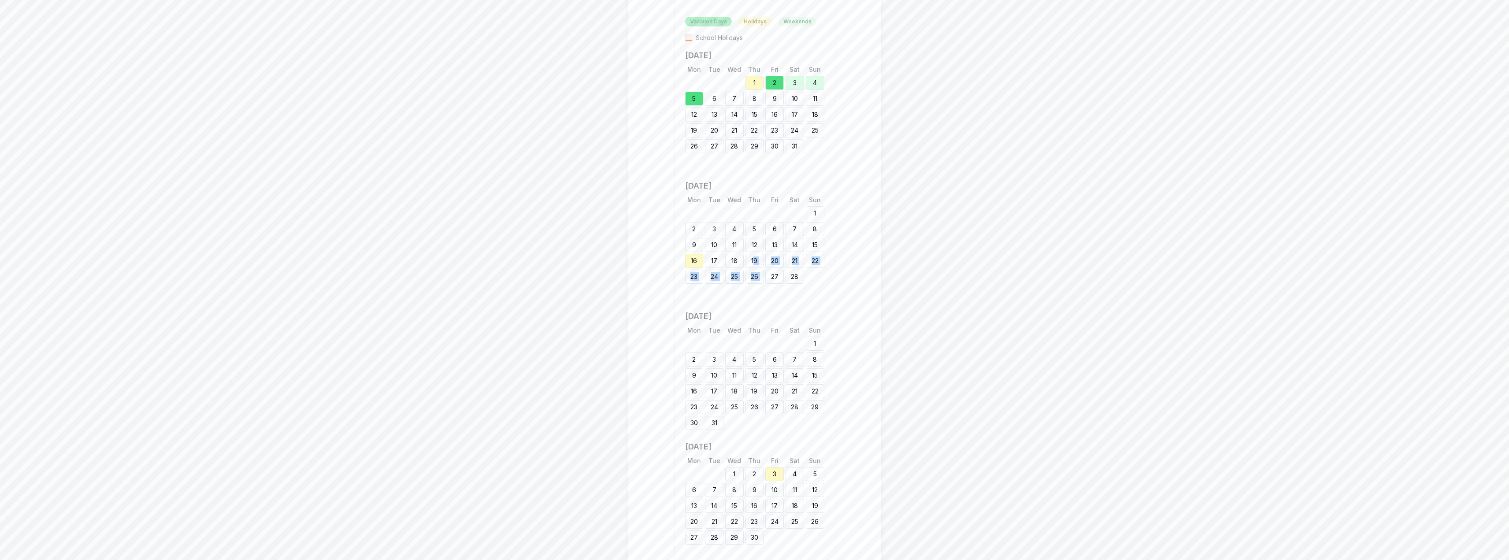  Describe the element at coordinates (714, 245) in the screenshot. I see `div: 10` at that location.